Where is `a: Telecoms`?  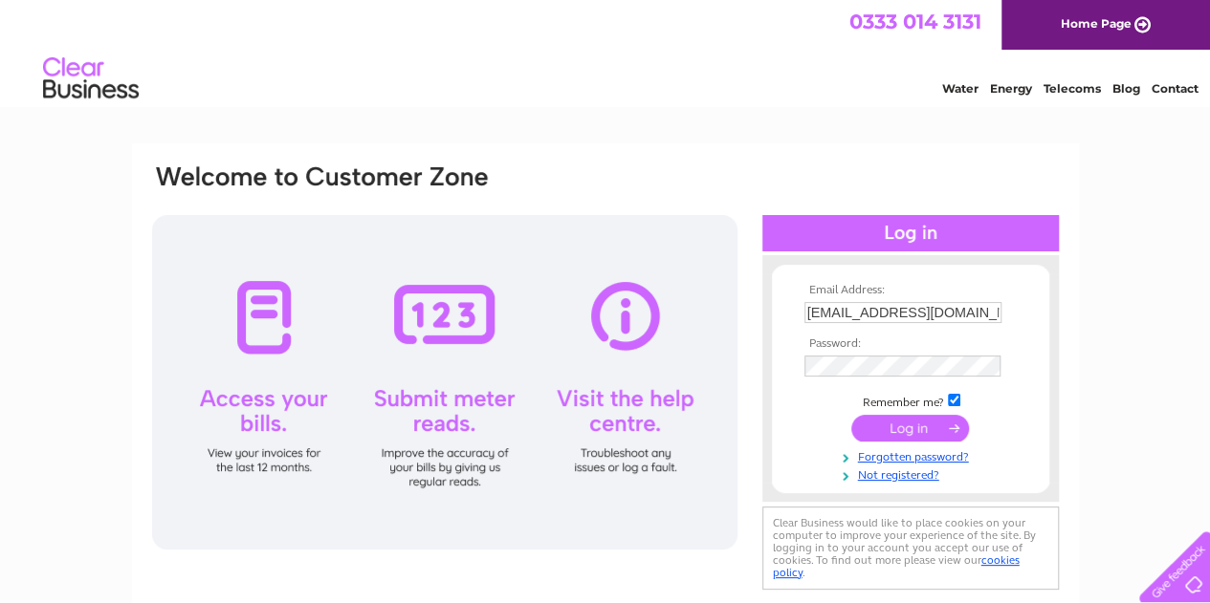
a: Telecoms is located at coordinates (1072, 88).